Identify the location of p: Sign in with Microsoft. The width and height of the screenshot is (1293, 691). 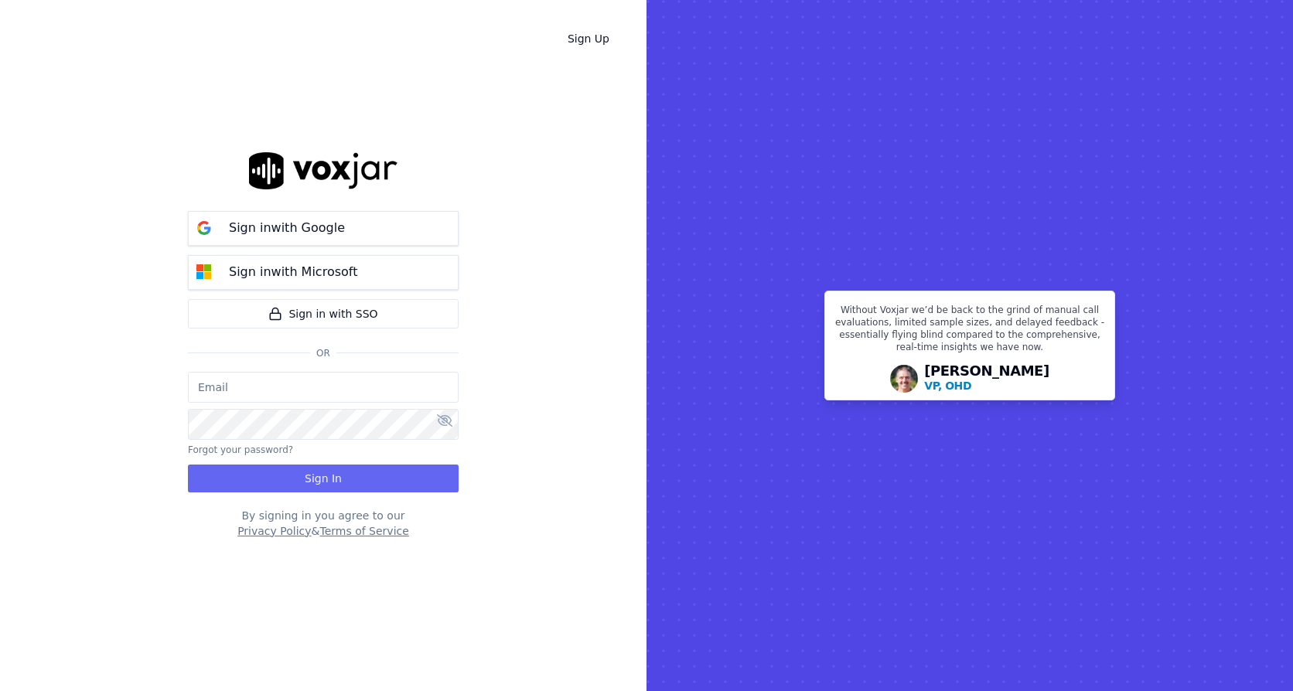
(293, 272).